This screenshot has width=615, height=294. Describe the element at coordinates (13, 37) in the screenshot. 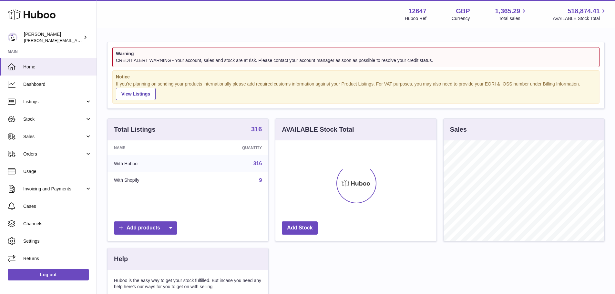

I see `img: peter@pinter.co.uk` at that location.